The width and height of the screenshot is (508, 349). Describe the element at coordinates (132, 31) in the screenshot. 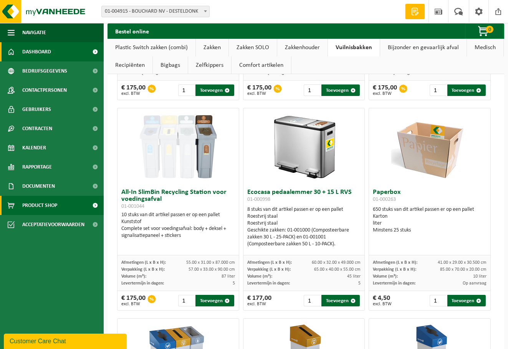

I see `h2: Bestel online` at that location.